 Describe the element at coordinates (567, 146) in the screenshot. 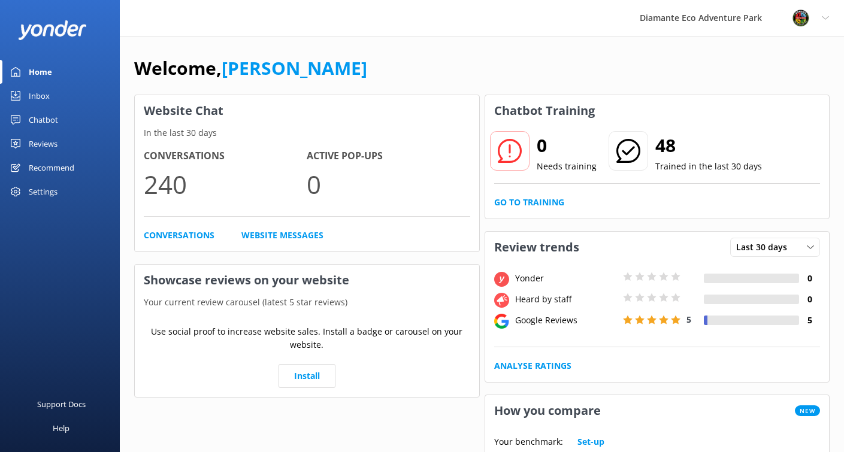

I see `h2: 0` at that location.